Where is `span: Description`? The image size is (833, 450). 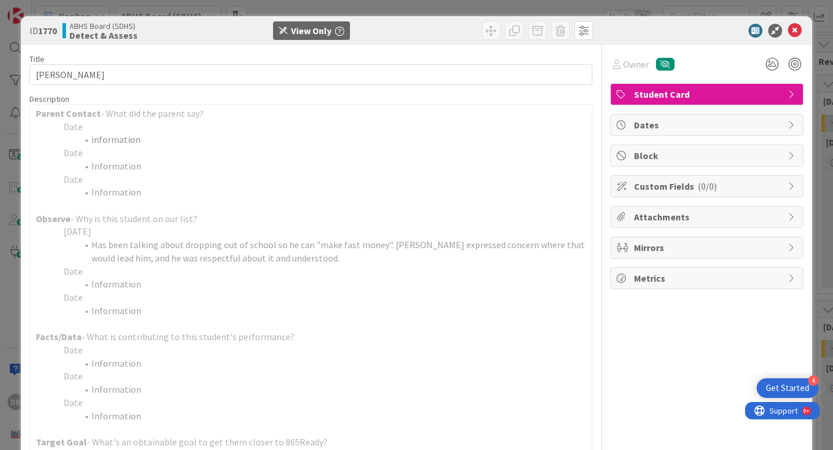 span: Description is located at coordinates (49, 99).